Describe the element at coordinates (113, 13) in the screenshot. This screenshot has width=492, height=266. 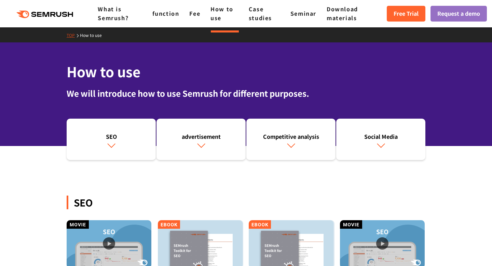
I see `a: What is Semrush?` at that location.